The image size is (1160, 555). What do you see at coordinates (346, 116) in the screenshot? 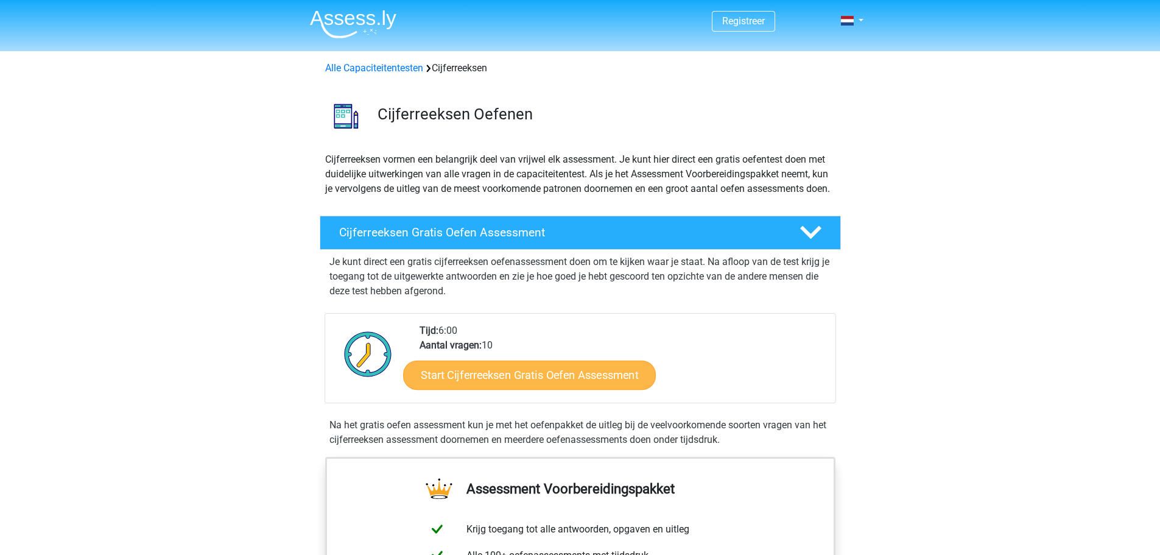
I see `img: cijferreeksen` at bounding box center [346, 116].